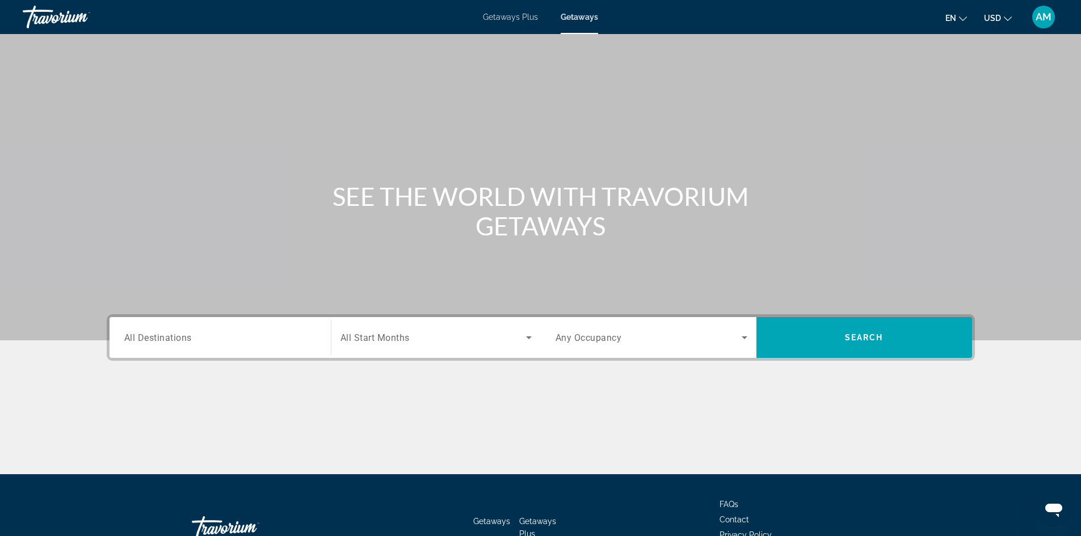 The image size is (1081, 536). What do you see at coordinates (588, 338) in the screenshot?
I see `span: Any Occupancy` at bounding box center [588, 338].